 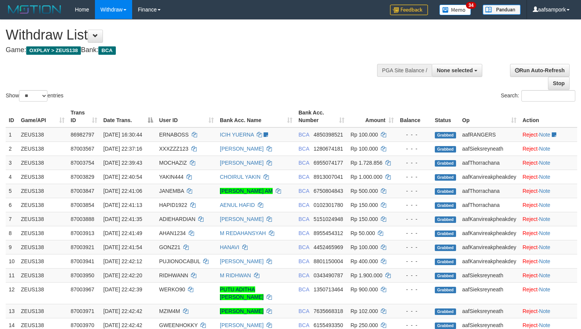 What do you see at coordinates (502, 10) in the screenshot?
I see `img: panduan.png` at bounding box center [502, 10].